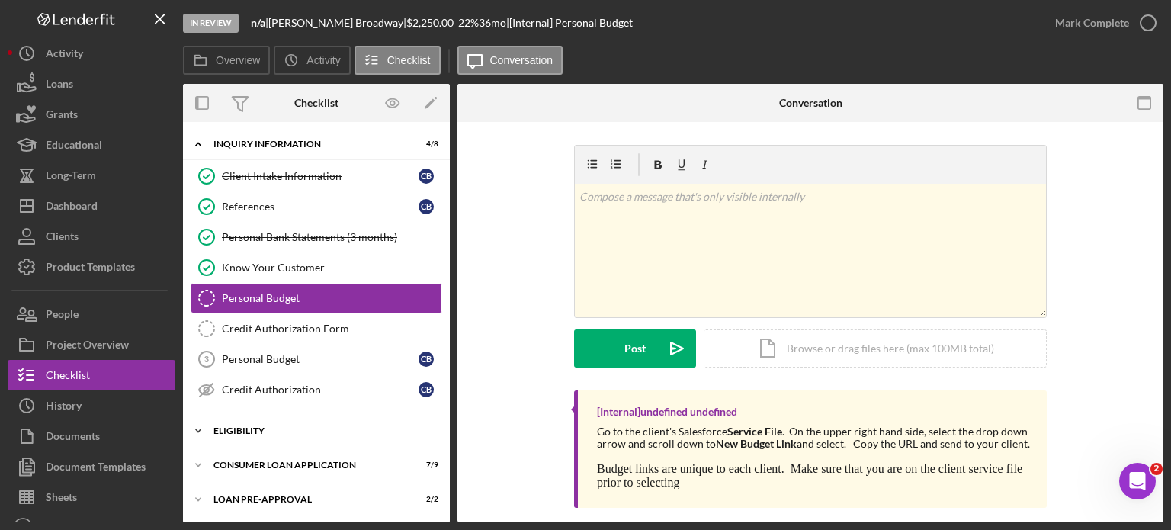 This screenshot has width=1171, height=530. What do you see at coordinates (1092, 23) in the screenshot?
I see `div: Mark Complete` at bounding box center [1092, 23].